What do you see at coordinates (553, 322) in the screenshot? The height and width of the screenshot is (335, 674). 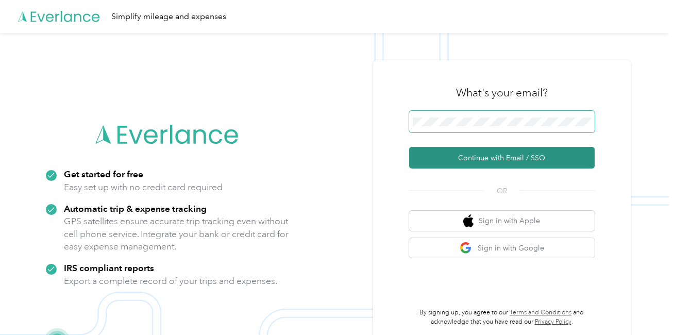 I see `a: Privacy Policy` at bounding box center [553, 322].